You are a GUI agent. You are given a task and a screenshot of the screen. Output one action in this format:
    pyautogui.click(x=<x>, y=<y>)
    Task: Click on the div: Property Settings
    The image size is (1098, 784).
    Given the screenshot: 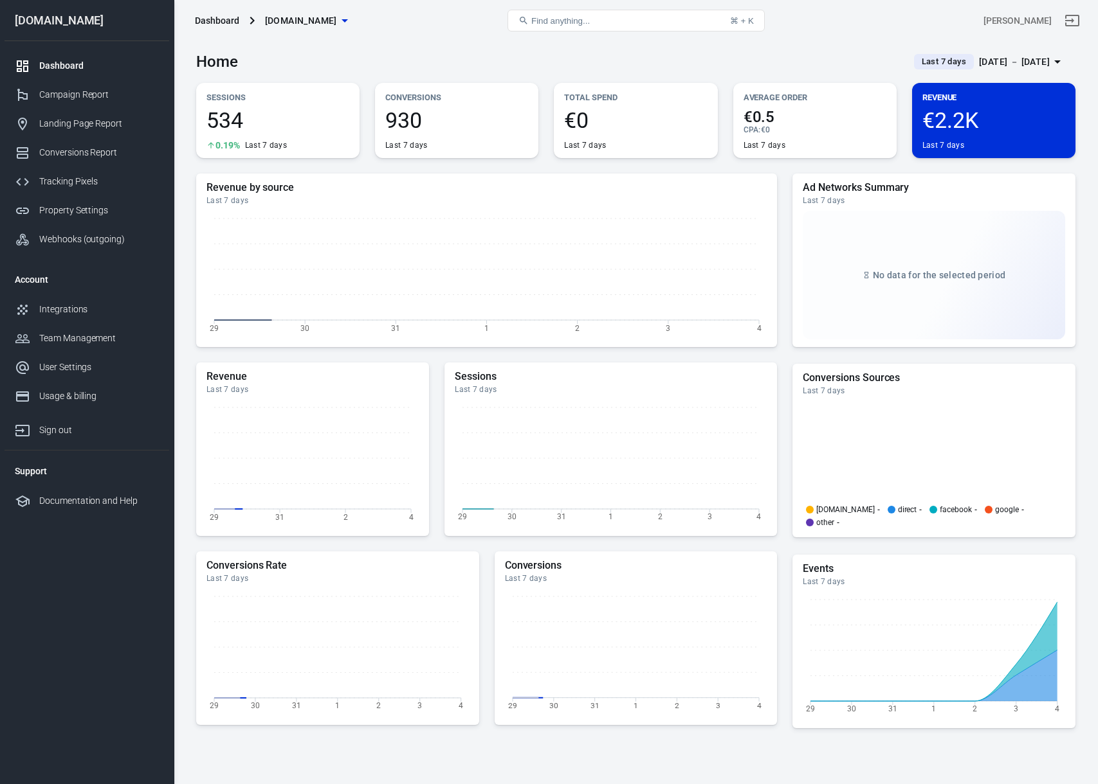 What is the action you would take?
    pyautogui.click(x=99, y=210)
    